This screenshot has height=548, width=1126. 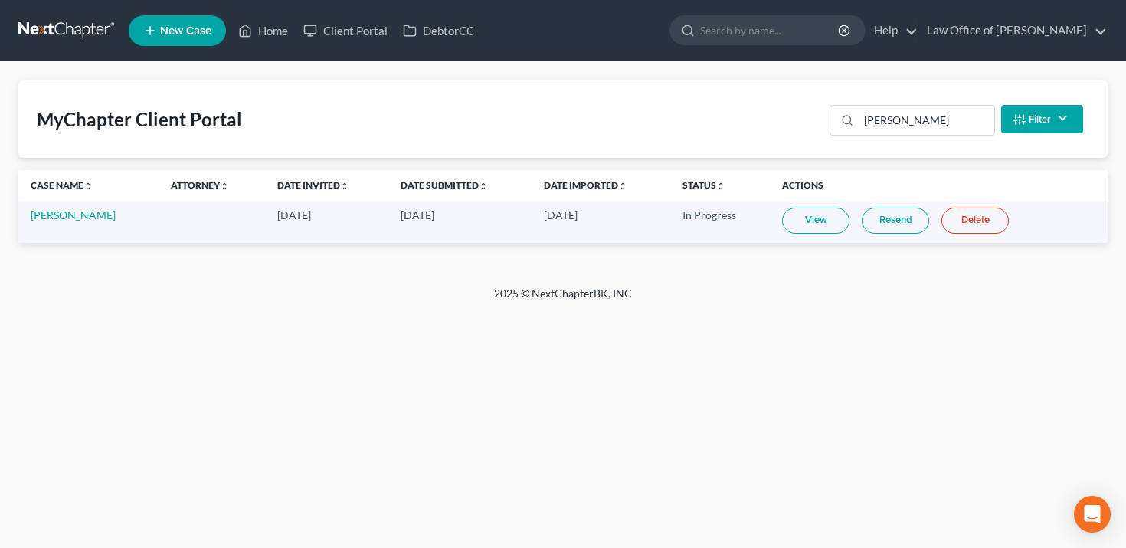 I want to click on a: Date Invitedunfold_more, so click(x=313, y=185).